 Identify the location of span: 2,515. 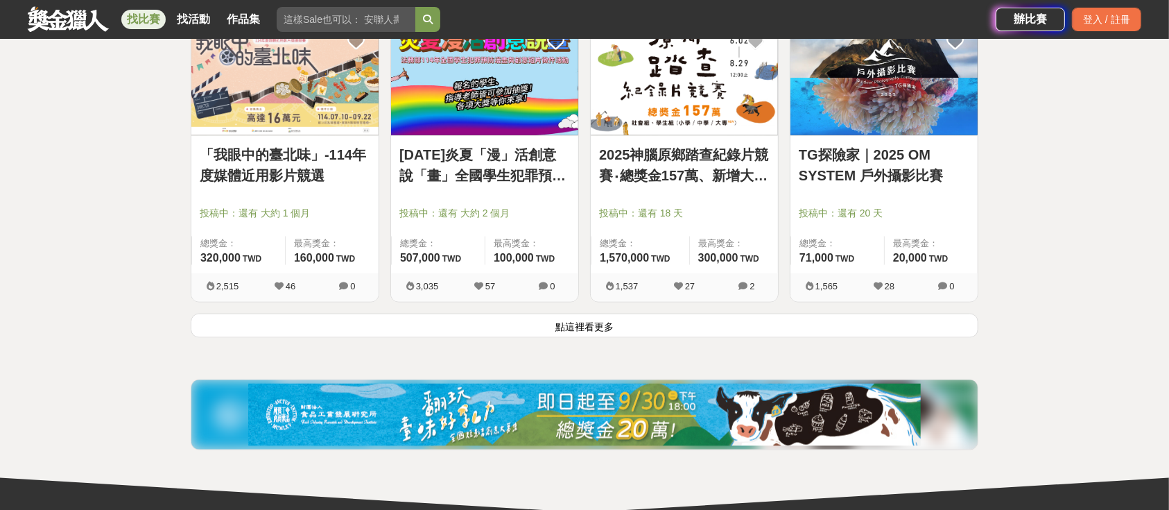
(227, 286).